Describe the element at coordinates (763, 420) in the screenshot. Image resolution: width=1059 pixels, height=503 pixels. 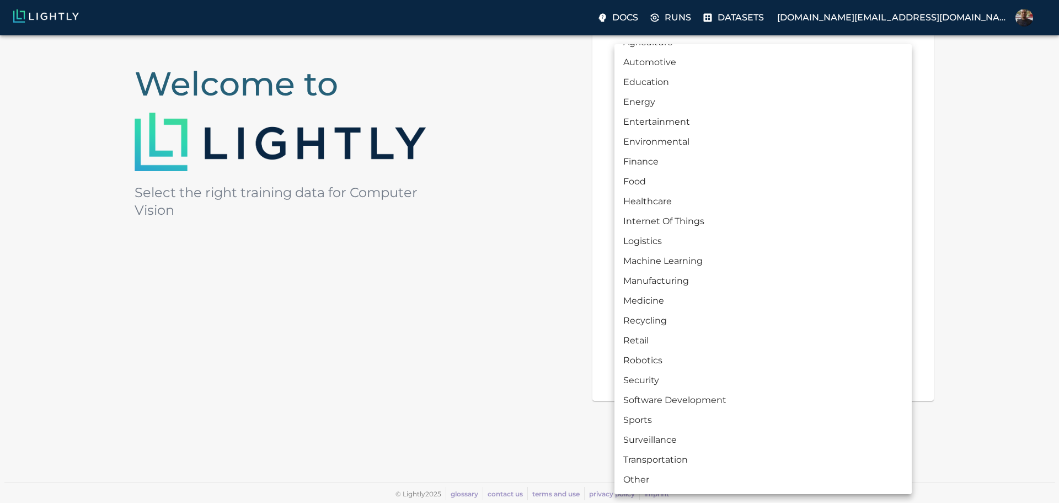
I see `li: Sports` at that location.